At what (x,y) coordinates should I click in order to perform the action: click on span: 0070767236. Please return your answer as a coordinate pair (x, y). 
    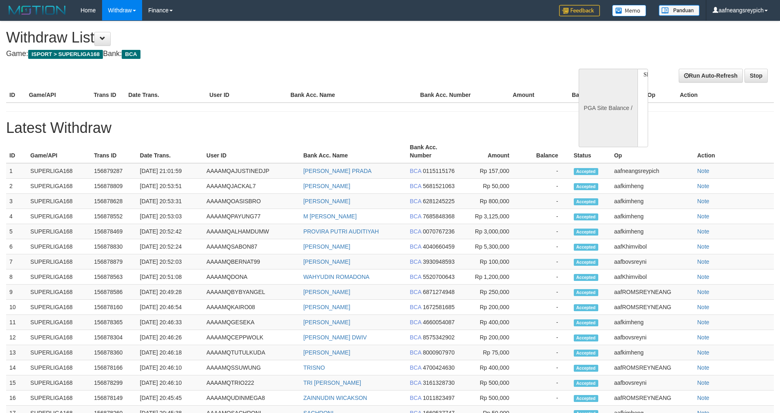
    Looking at the image, I should click on (439, 231).